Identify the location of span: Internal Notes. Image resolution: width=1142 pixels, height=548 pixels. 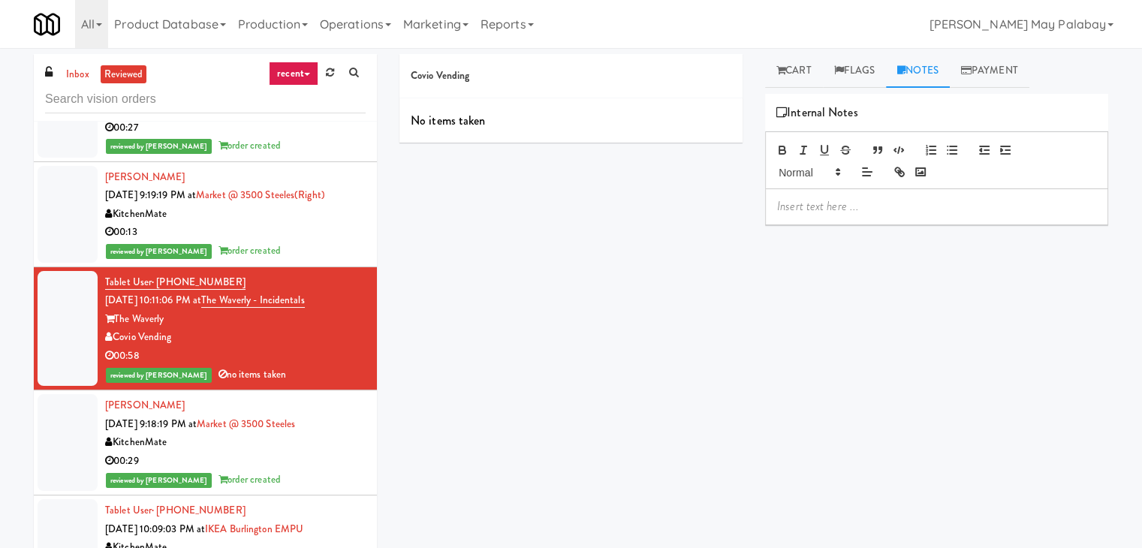
(817, 113).